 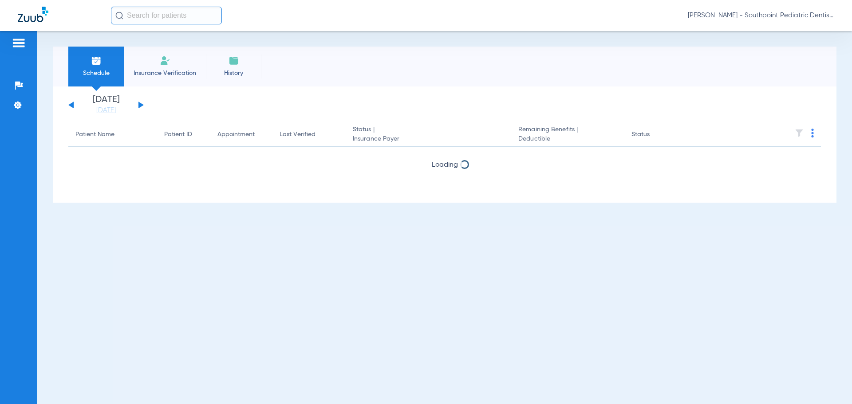 What do you see at coordinates (799, 133) in the screenshot?
I see `img: filter.svg` at bounding box center [799, 133].